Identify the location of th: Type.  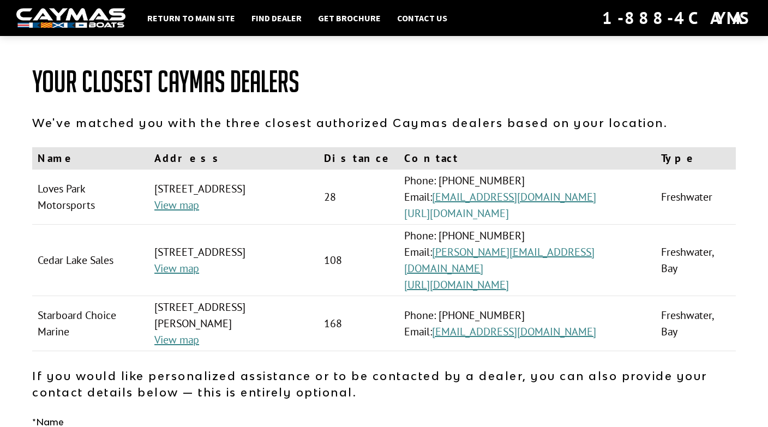
(696, 158).